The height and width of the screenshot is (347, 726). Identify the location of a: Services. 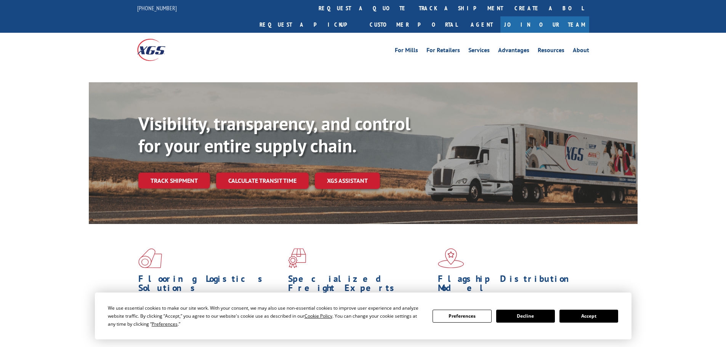
(479, 51).